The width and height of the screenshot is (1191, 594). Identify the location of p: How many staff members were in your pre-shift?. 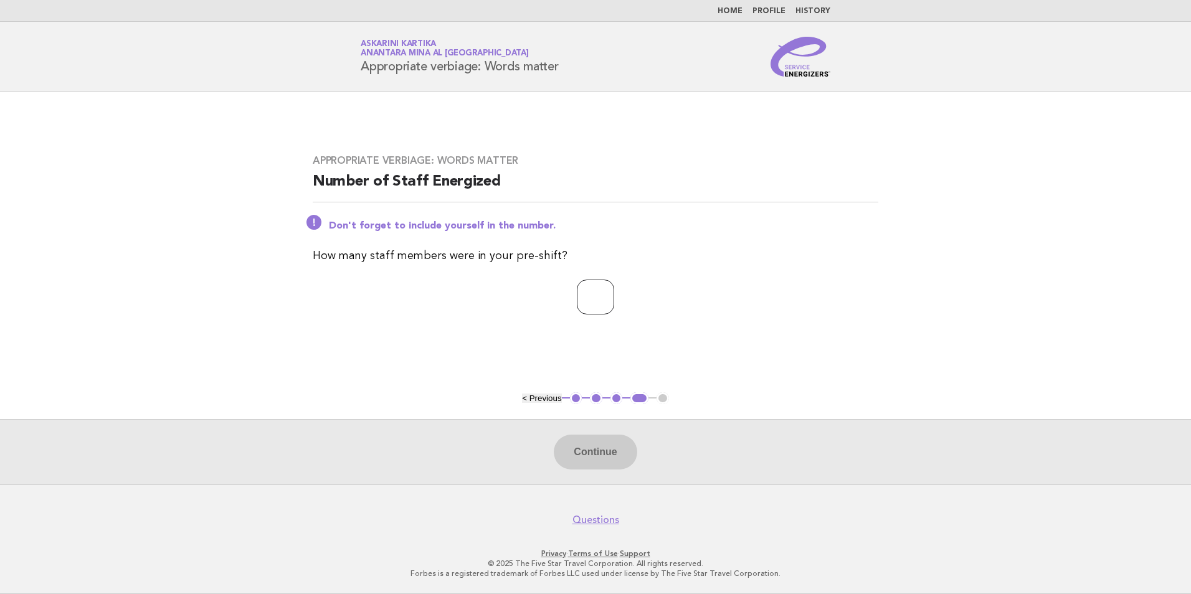
(596, 256).